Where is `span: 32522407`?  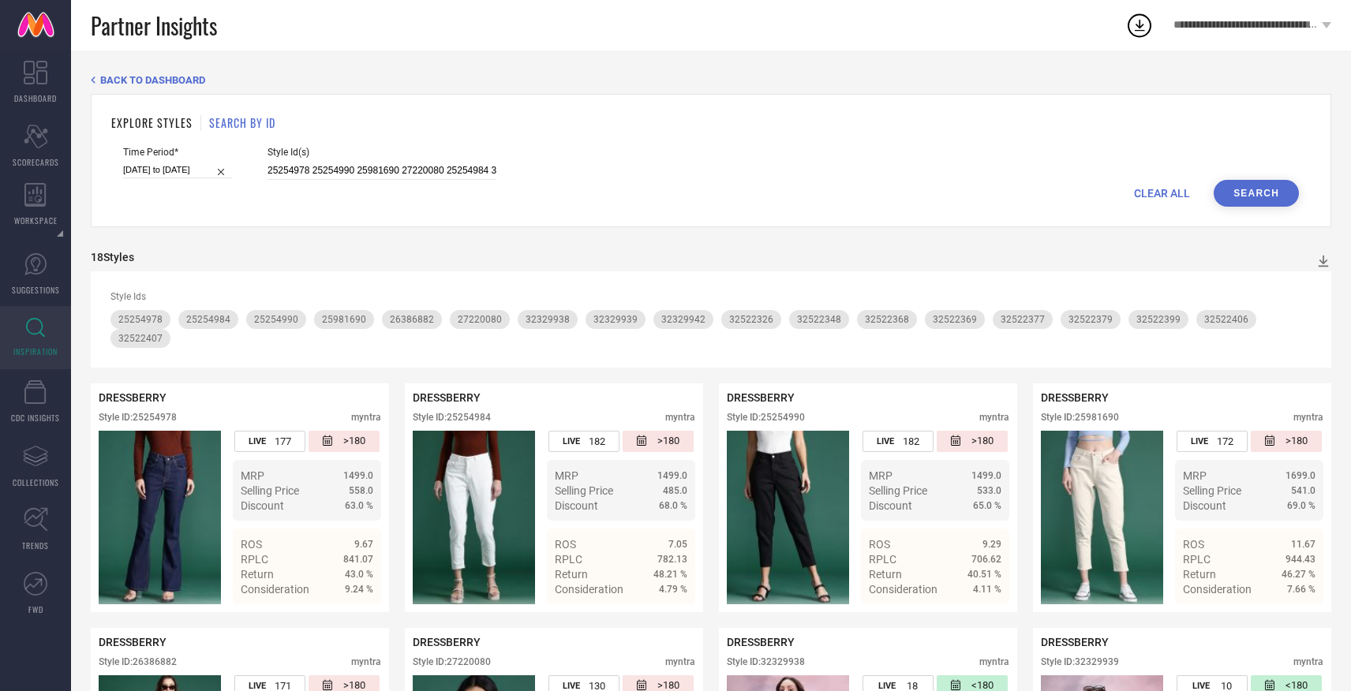 span: 32522407 is located at coordinates (140, 338).